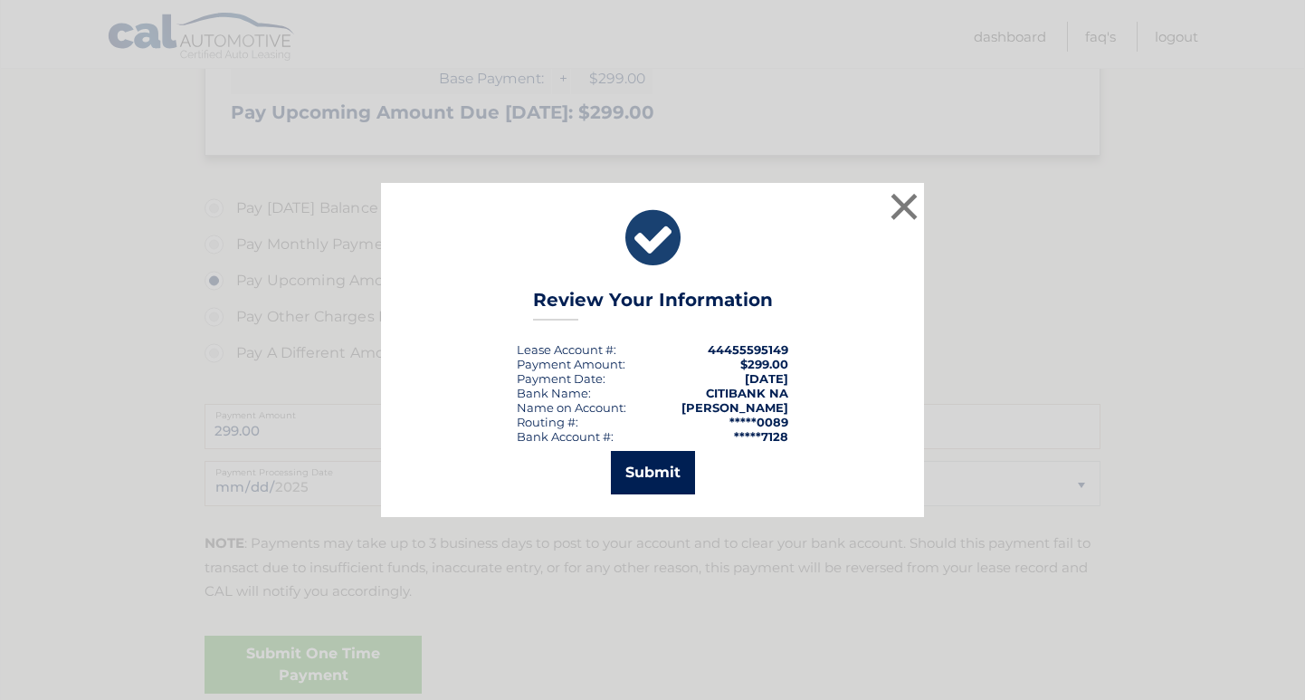 Image resolution: width=1305 pixels, height=700 pixels. Describe the element at coordinates (747, 393) in the screenshot. I see `strong: CITIBANK NA` at that location.